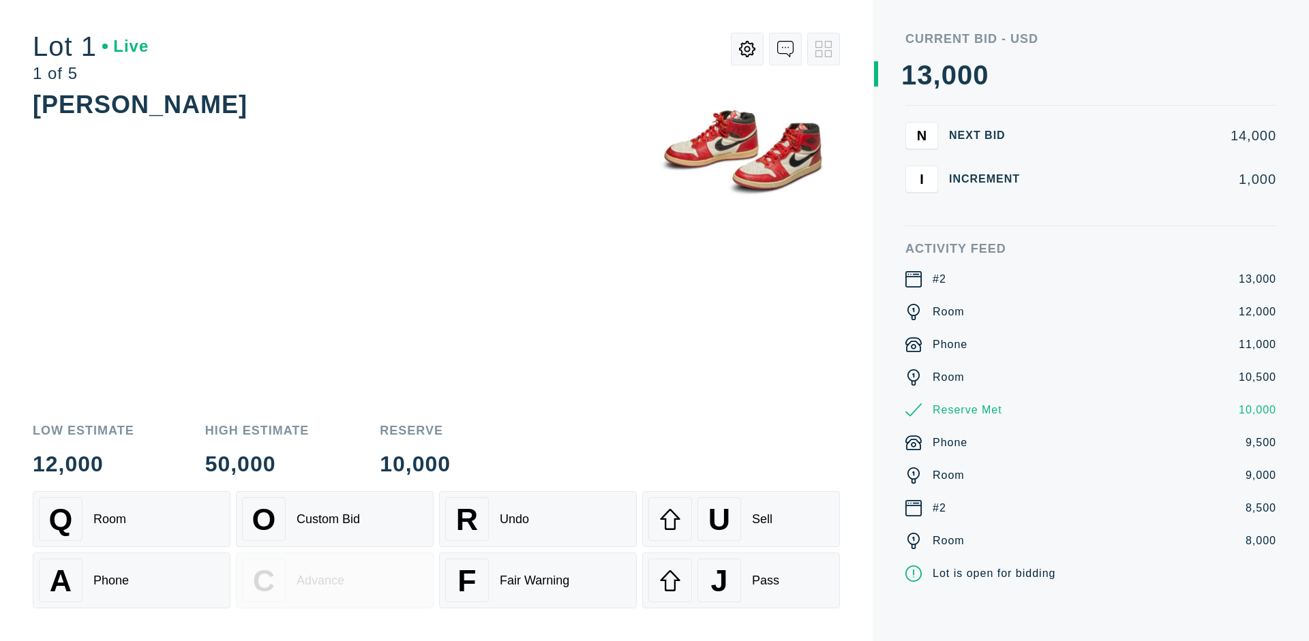 The height and width of the screenshot is (641, 1309). Describe the element at coordinates (264, 581) in the screenshot. I see `span: C` at that location.